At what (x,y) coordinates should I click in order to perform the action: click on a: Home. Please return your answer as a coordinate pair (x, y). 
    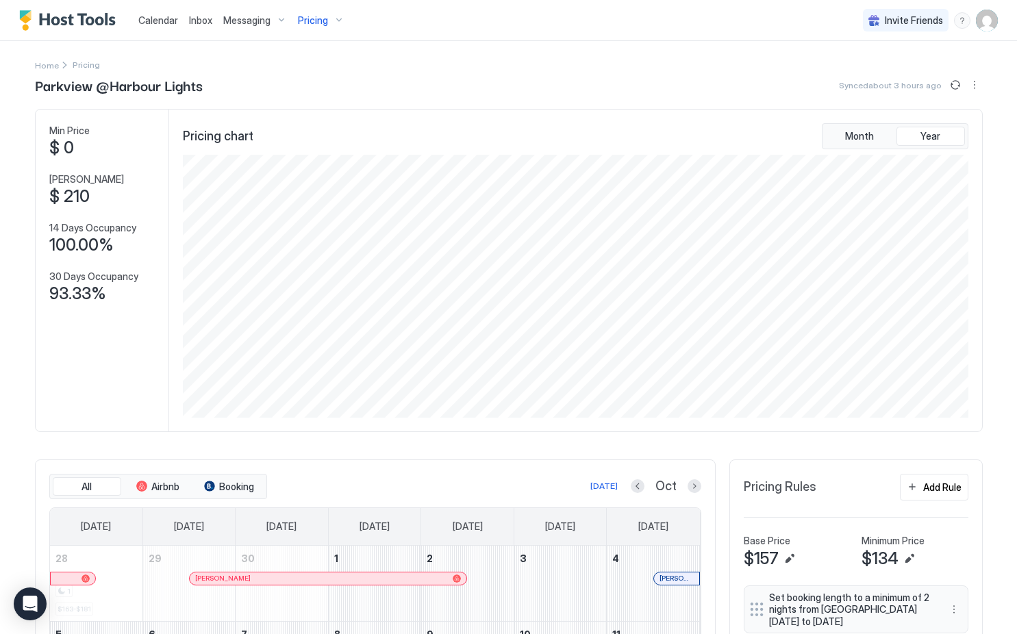
    Looking at the image, I should click on (47, 64).